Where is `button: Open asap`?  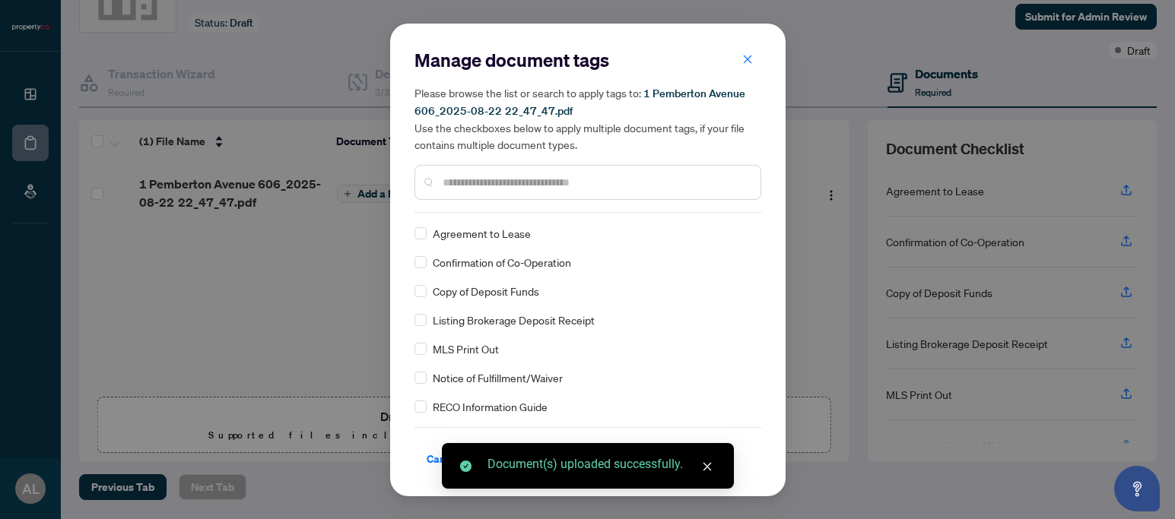 button: Open asap is located at coordinates (1137, 489).